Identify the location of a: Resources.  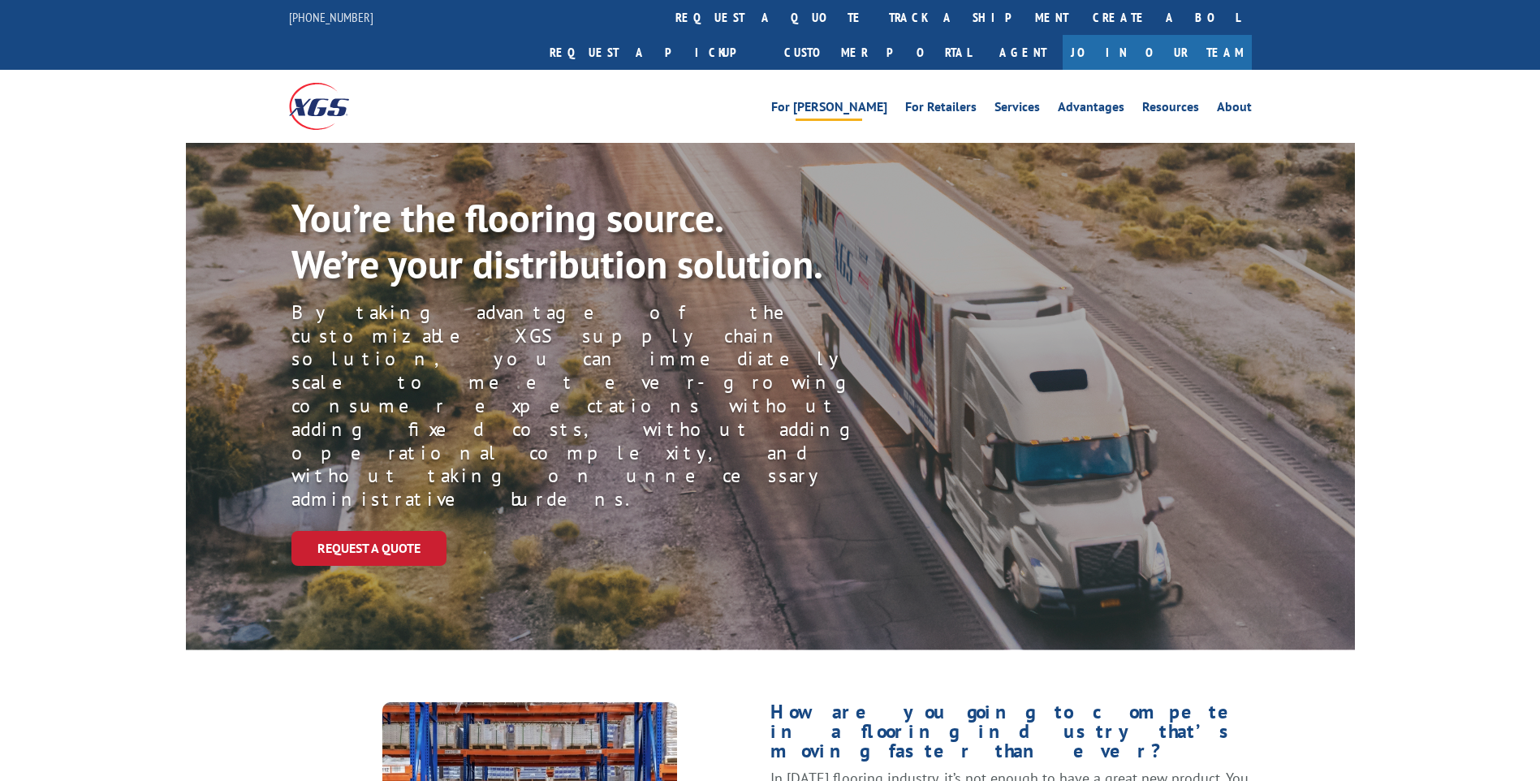
(1170, 110).